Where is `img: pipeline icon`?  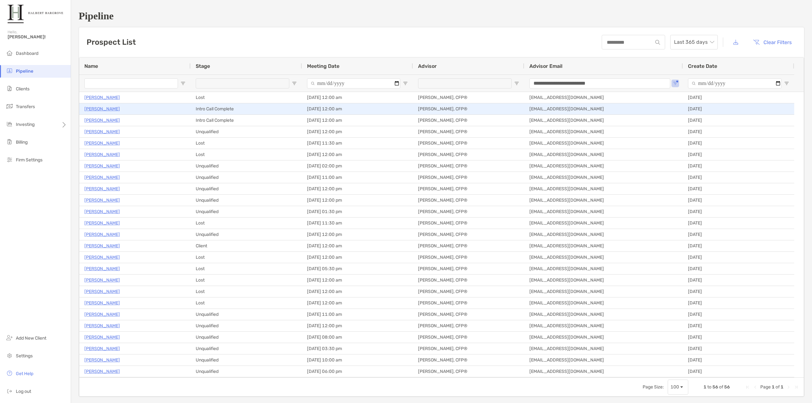
img: pipeline icon is located at coordinates (10, 71).